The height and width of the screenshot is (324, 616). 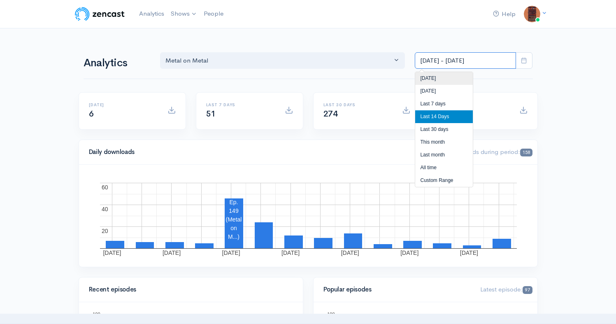 What do you see at coordinates (308, 215) in the screenshot?
I see `svg: A chart.` at bounding box center [308, 215].